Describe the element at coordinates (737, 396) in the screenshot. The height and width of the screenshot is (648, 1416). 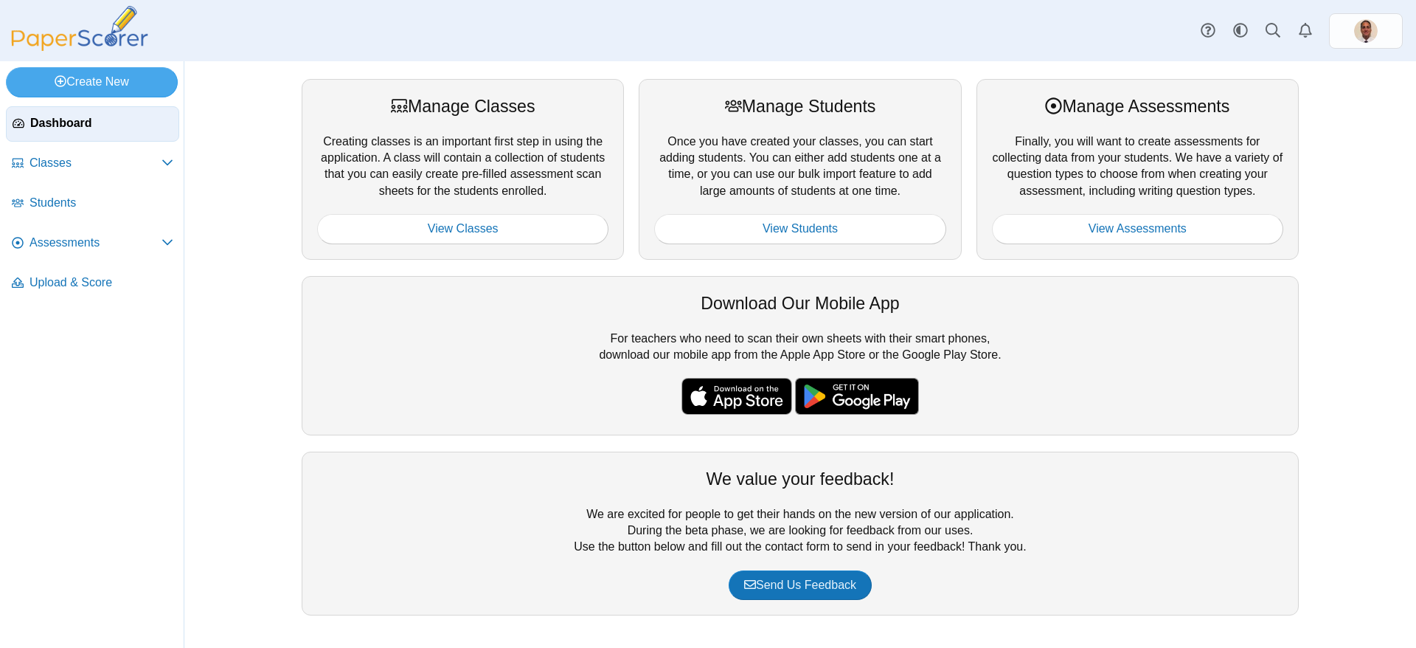
I see `img: apple-store-badge.svg` at that location.